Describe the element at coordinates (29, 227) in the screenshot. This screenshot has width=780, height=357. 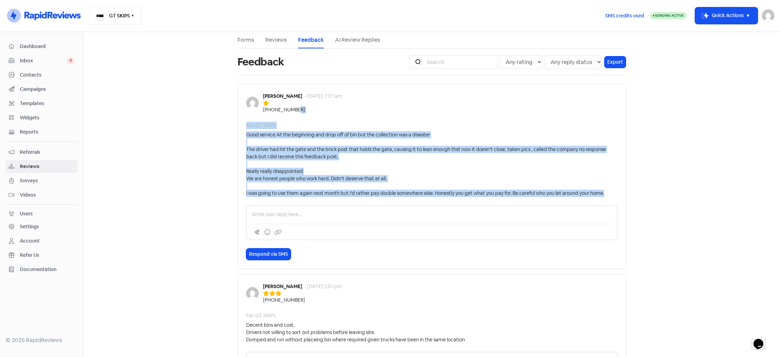
I see `div: Settings` at that location.